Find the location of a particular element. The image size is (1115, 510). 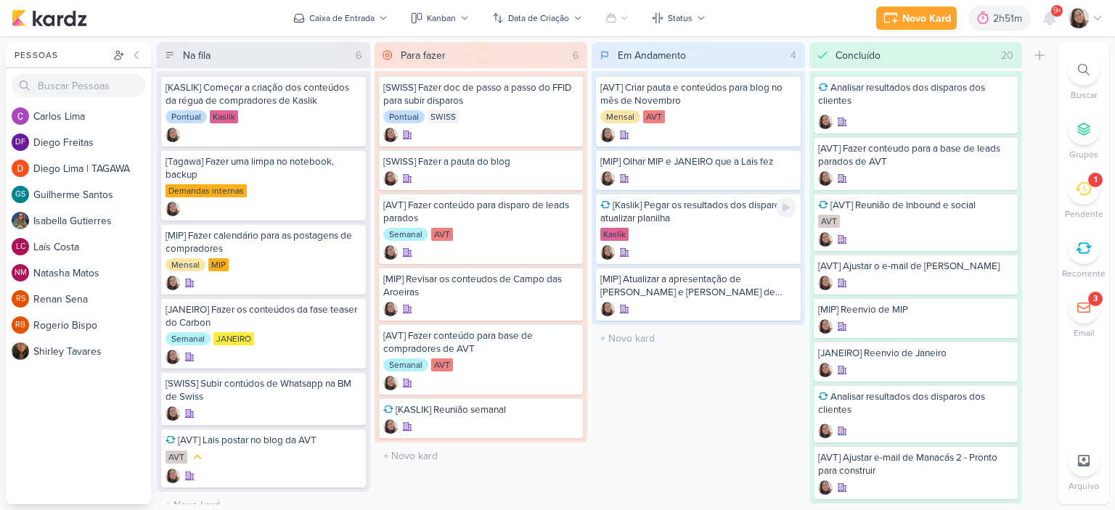

div: Ligar relógio is located at coordinates (786, 208).